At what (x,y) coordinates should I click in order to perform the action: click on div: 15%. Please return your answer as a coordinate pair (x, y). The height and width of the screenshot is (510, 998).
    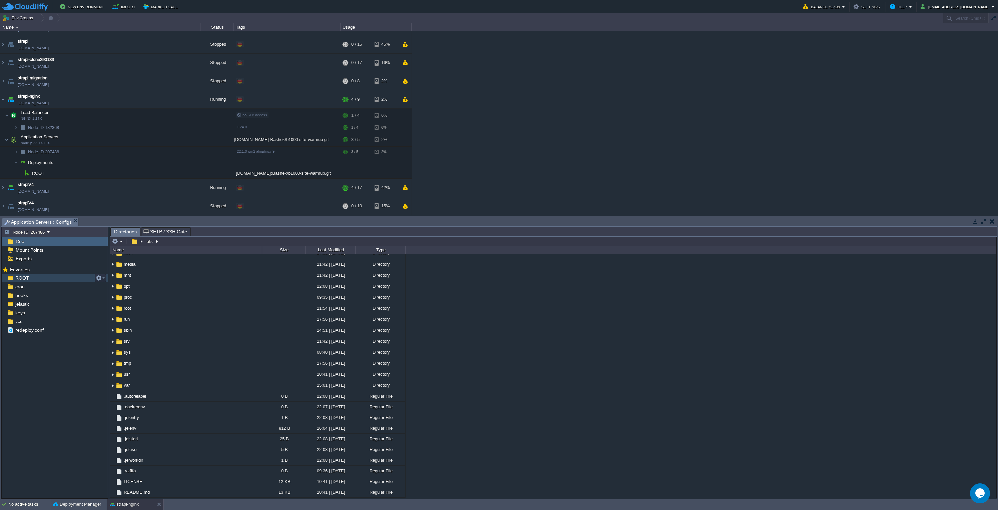
    Looking at the image, I should click on (385, 206).